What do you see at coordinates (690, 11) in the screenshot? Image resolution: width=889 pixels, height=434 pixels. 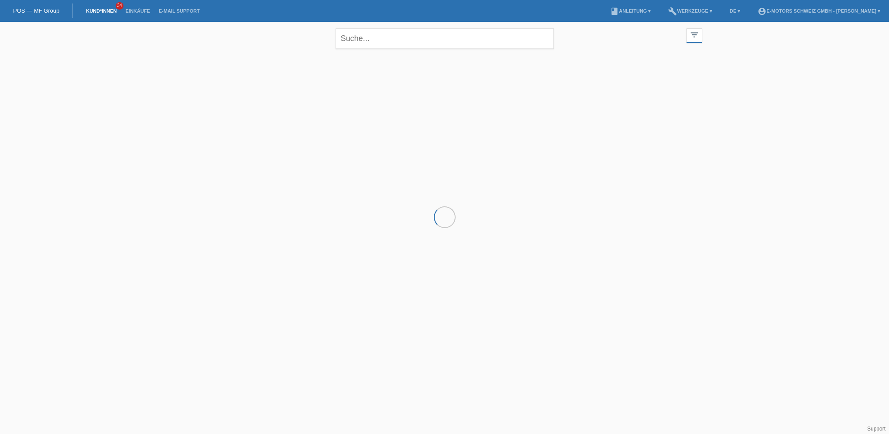 I see `a: buildWerkzeuge ▾` at bounding box center [690, 11].